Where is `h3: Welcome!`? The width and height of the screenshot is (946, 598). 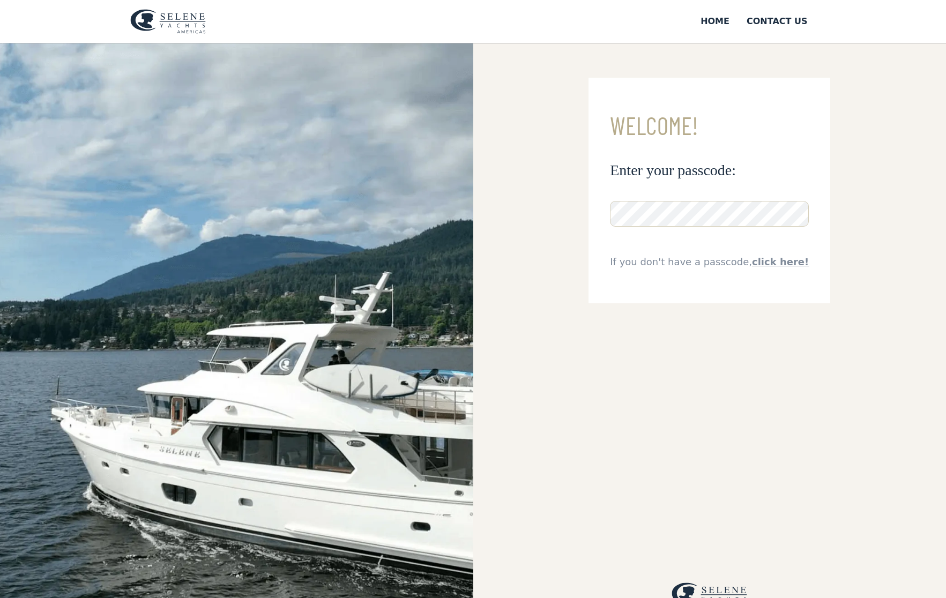 h3: Welcome! is located at coordinates (709, 125).